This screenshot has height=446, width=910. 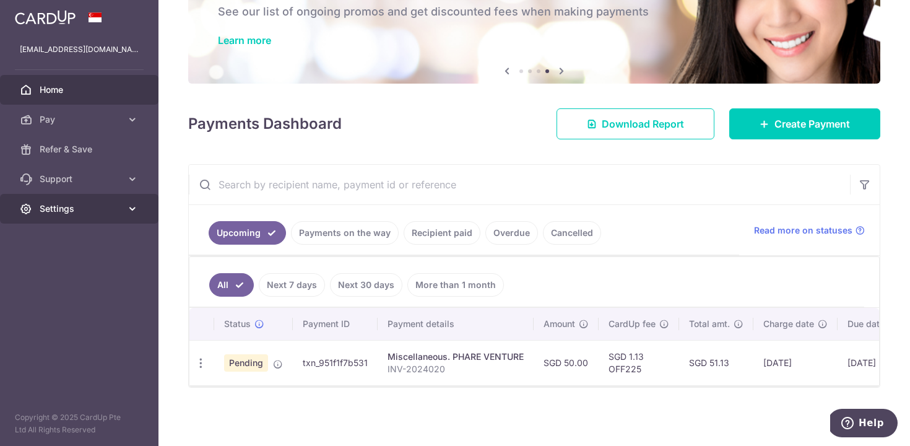 What do you see at coordinates (803, 230) in the screenshot?
I see `span: Read more on statuses` at bounding box center [803, 230].